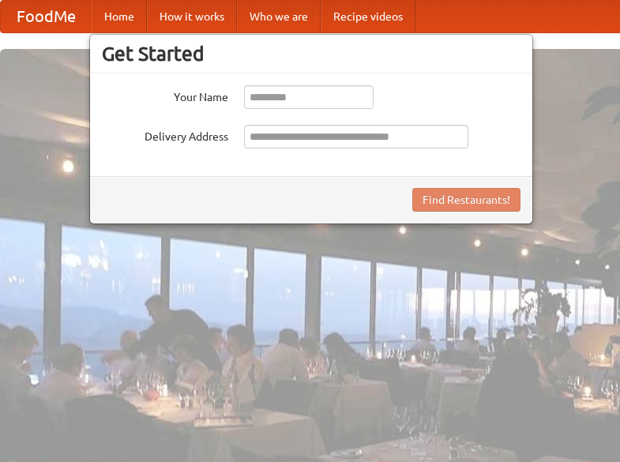  I want to click on h3: Get Started, so click(311, 54).